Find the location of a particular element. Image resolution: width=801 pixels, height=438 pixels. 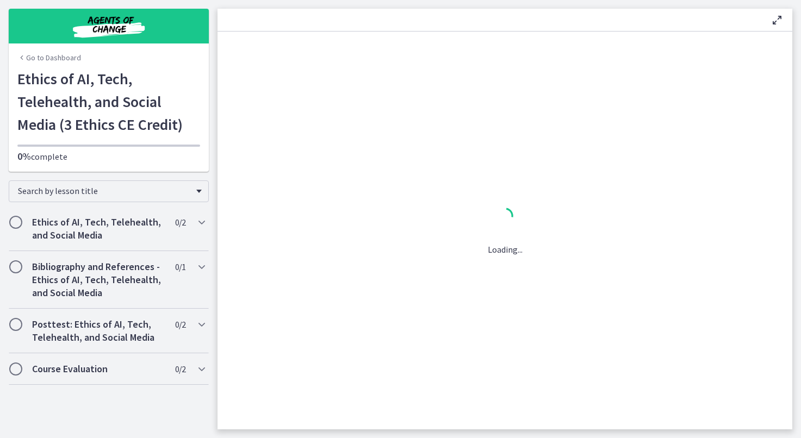

p: complete is located at coordinates (109, 157).